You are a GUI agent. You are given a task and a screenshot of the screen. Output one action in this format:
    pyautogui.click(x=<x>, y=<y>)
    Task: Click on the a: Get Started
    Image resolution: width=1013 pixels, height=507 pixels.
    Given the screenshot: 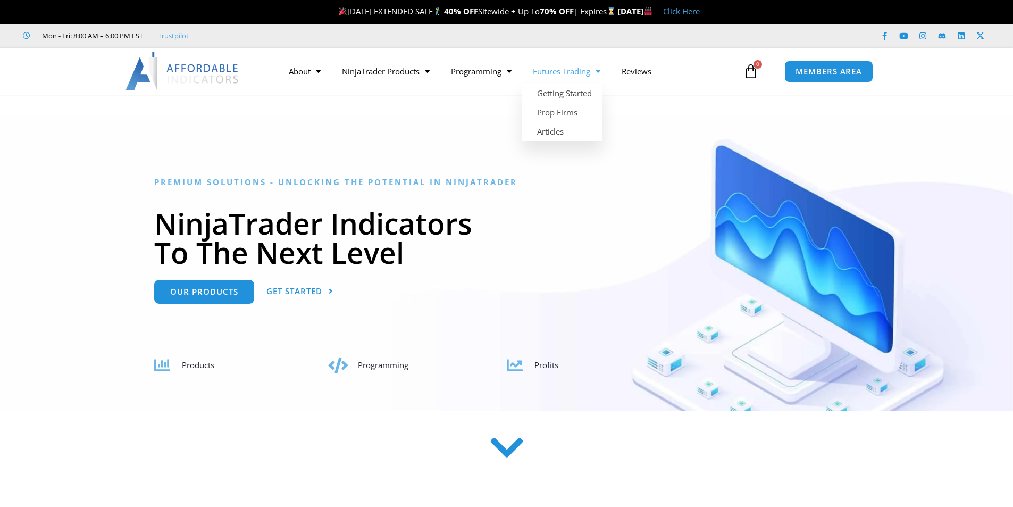 What is the action you would take?
    pyautogui.click(x=300, y=291)
    